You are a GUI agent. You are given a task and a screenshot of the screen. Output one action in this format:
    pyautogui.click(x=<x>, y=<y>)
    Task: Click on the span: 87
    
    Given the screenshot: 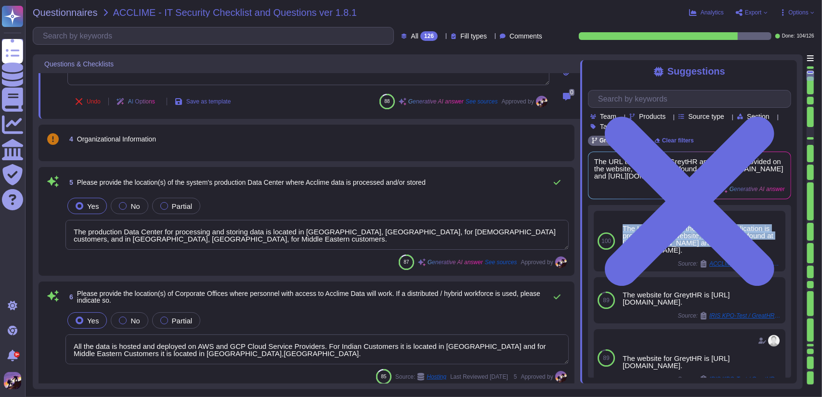 What is the action you would take?
    pyautogui.click(x=406, y=262)
    